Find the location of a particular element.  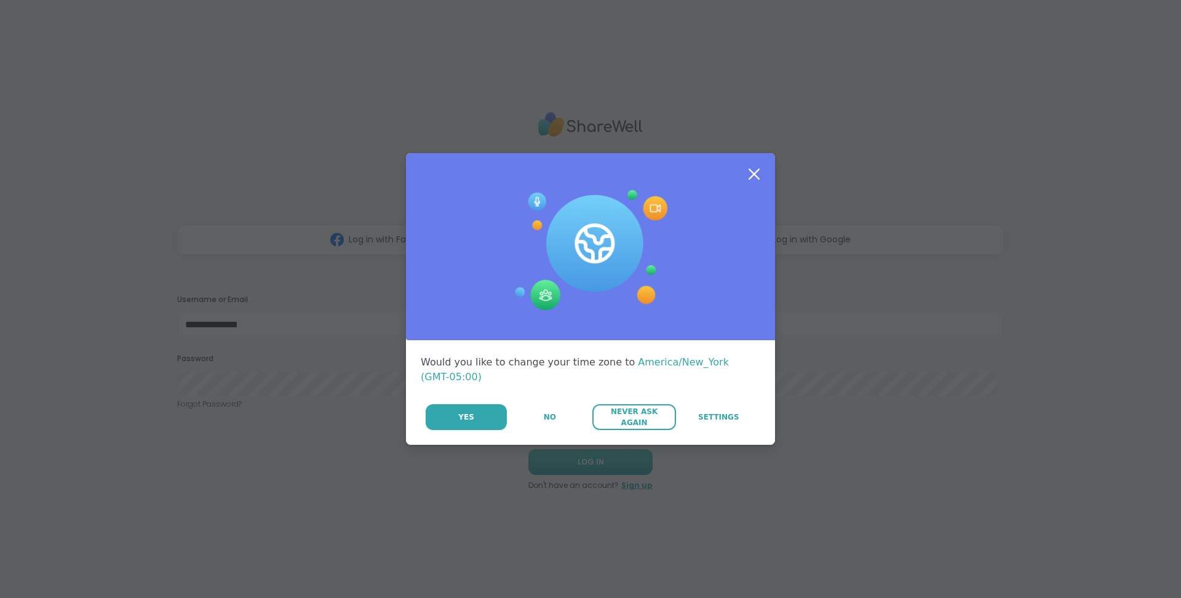

span: Yes is located at coordinates (466, 417).